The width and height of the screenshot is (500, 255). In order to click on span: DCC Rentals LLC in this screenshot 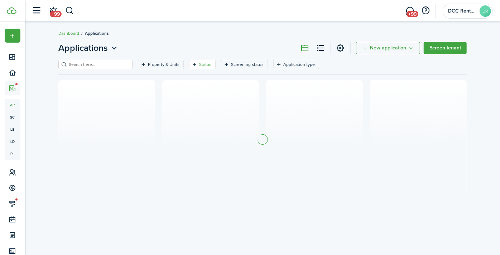, I will do `click(462, 11)`.